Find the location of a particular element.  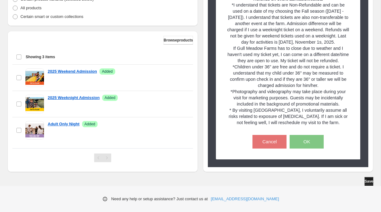

button: Save is located at coordinates (369, 181).